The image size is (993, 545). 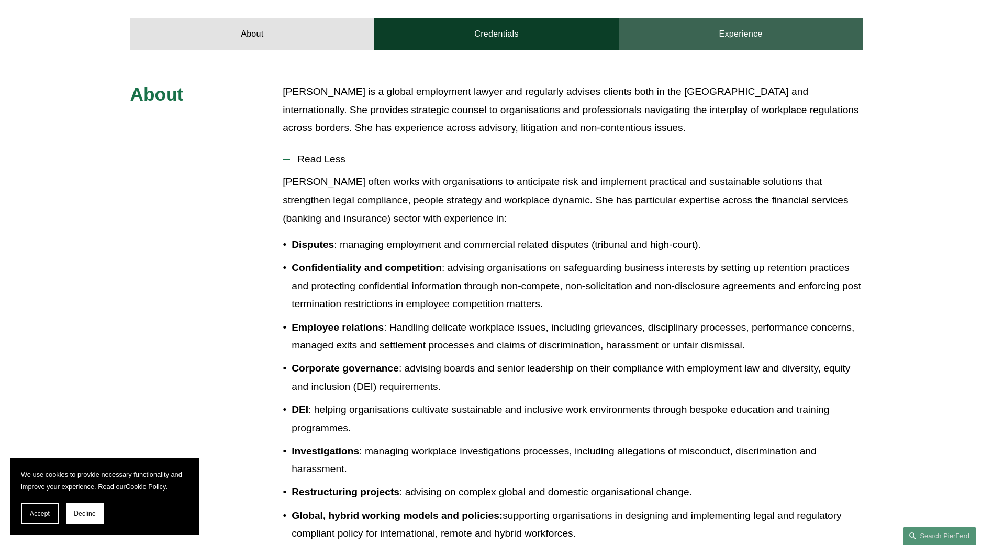 What do you see at coordinates (325, 450) in the screenshot?
I see `strong: Investigations` at bounding box center [325, 450].